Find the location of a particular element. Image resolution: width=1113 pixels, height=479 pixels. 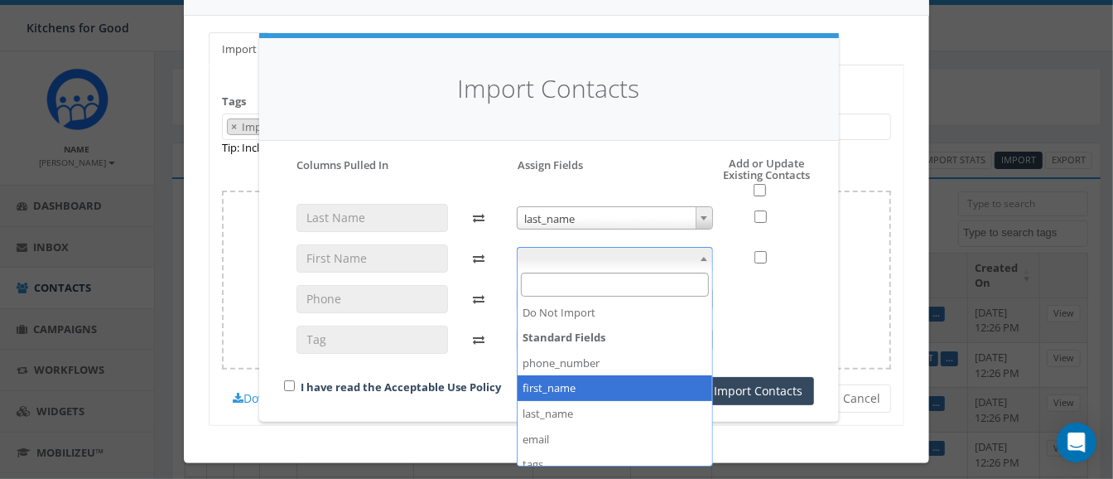

a: I have read the Acceptable Use Policy is located at coordinates (402, 387).